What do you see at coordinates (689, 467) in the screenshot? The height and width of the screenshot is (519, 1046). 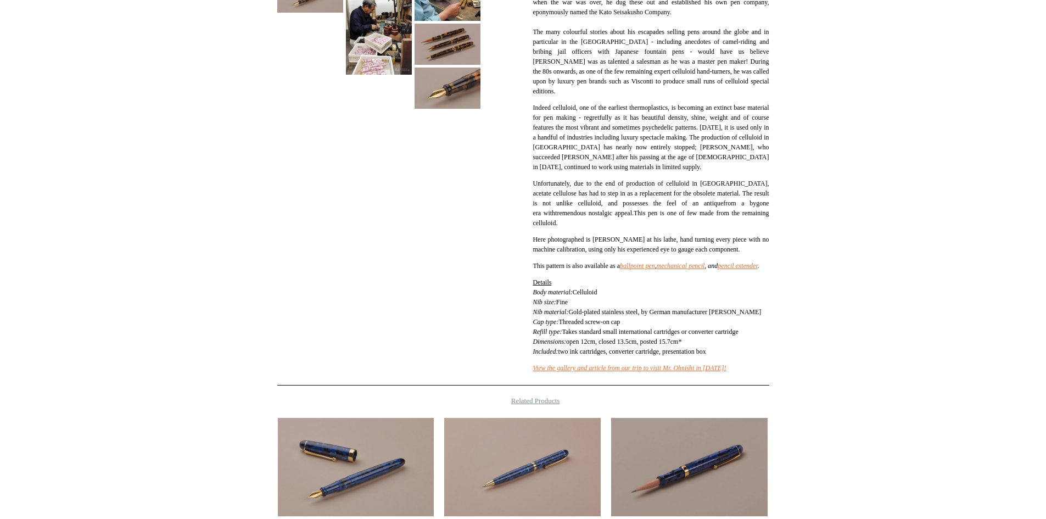 I see `a: Ohnishi Seisakusho Blue Marble Acetate Pencil Extender and Holder Ohnishi Seisakusho Blue Marble ...` at bounding box center [689, 467].